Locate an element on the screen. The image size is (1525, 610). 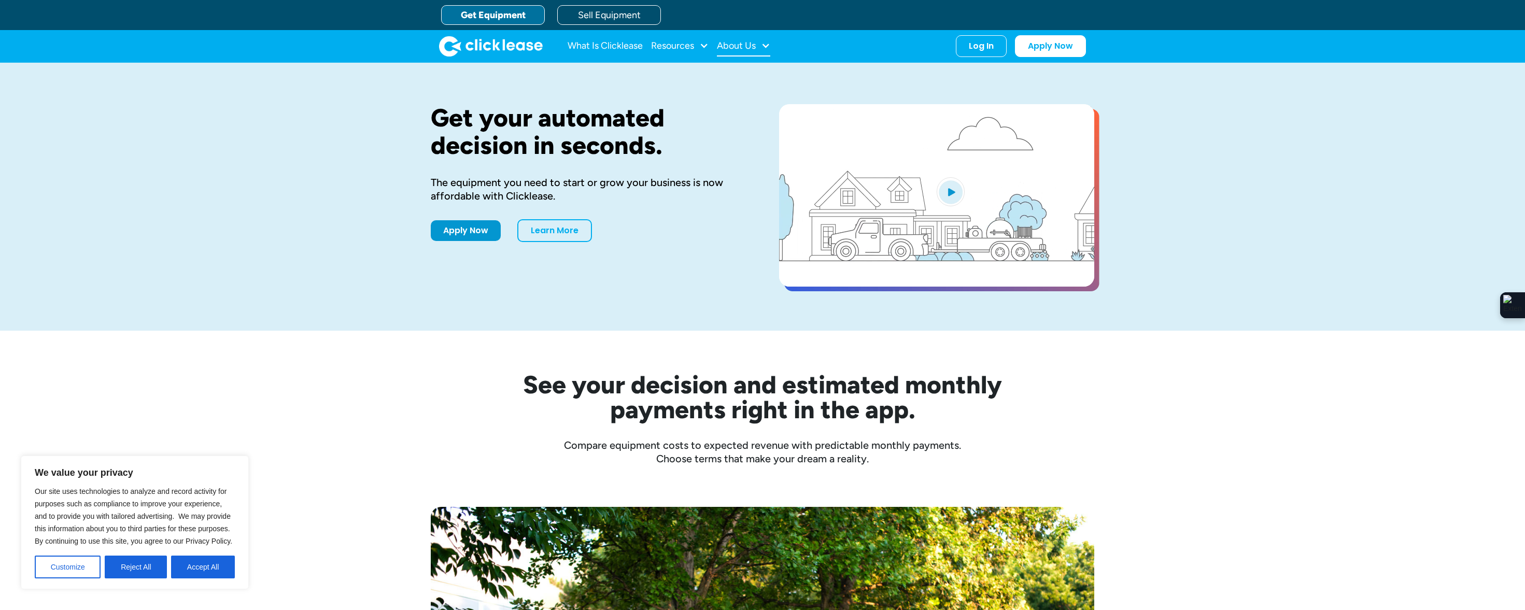
h1: Get your automated decision in seconds. is located at coordinates (588, 132).